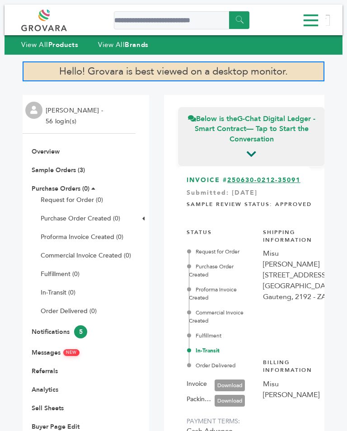  Describe the element at coordinates (56, 427) in the screenshot. I see `a: Buyer Page Edit` at that location.